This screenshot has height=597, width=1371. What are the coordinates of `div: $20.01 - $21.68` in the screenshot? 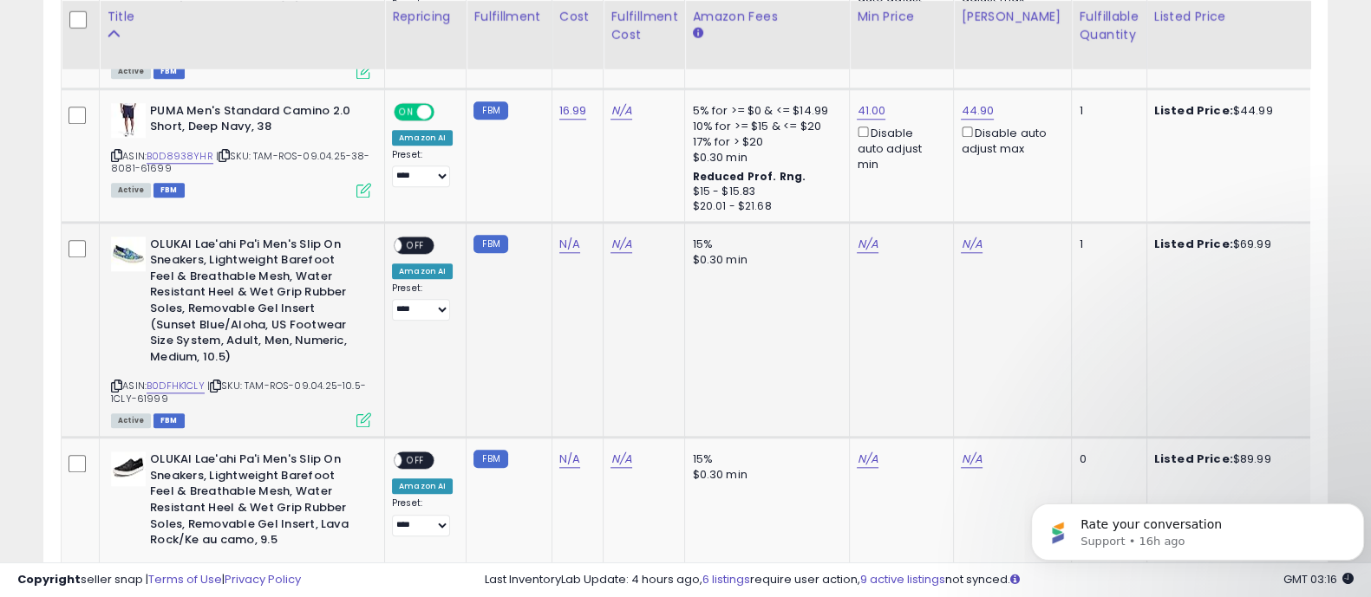 It's located at (764, 206).